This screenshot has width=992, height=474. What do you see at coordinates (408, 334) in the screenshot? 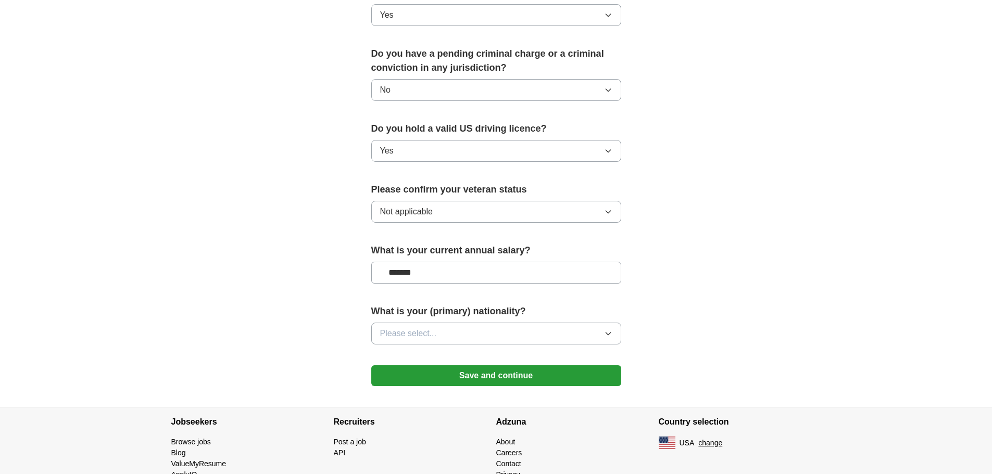
I see `span: Please select...` at bounding box center [408, 334].